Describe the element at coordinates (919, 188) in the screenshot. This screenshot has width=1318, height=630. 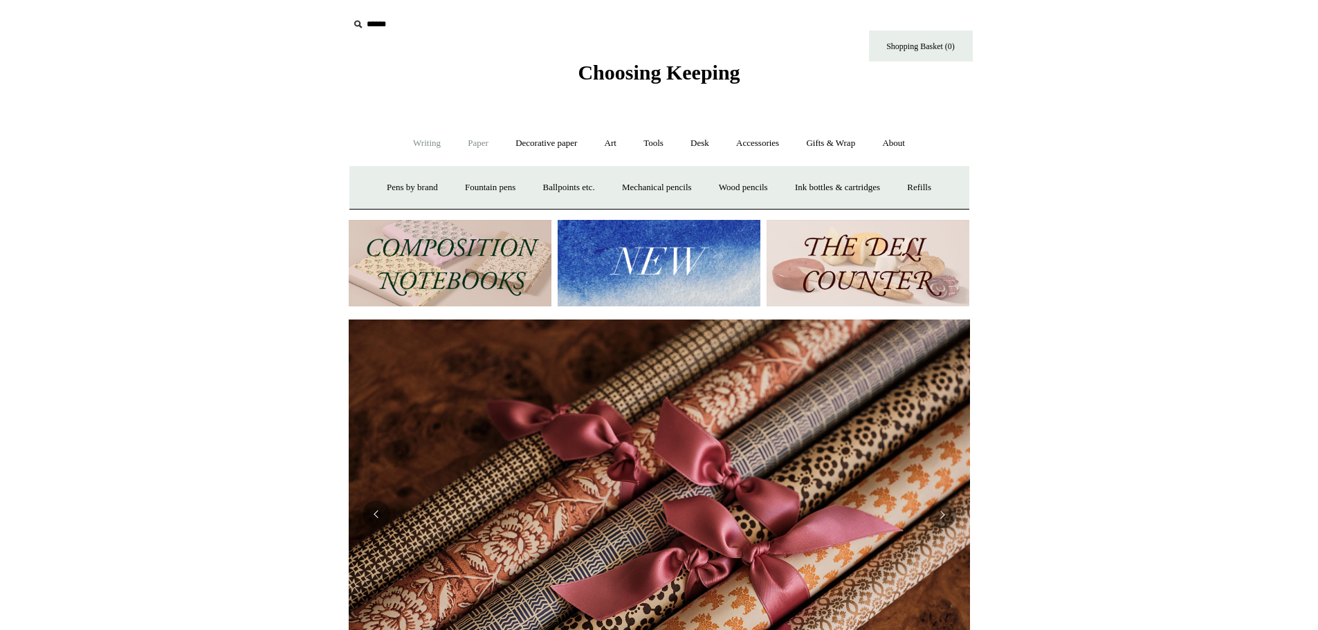
I see `a: Refills` at that location.